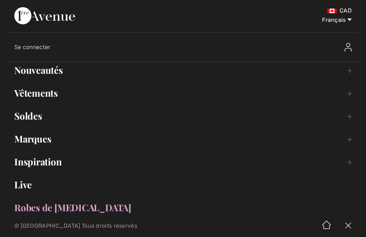 This screenshot has width=366, height=237. Describe the element at coordinates (183, 70) in the screenshot. I see `a: Nouveautés` at that location.